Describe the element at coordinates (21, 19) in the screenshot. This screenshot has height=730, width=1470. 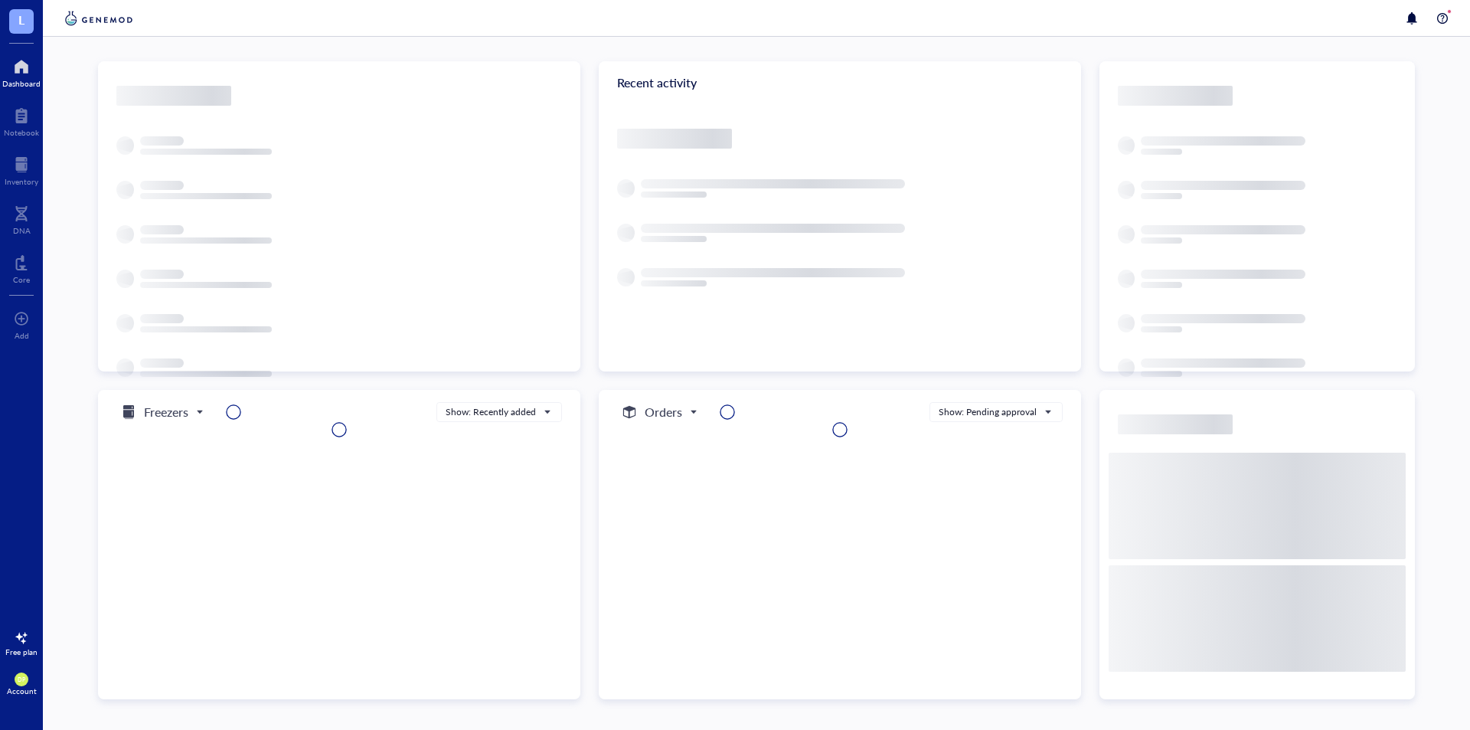
I see `span: L` at that location.